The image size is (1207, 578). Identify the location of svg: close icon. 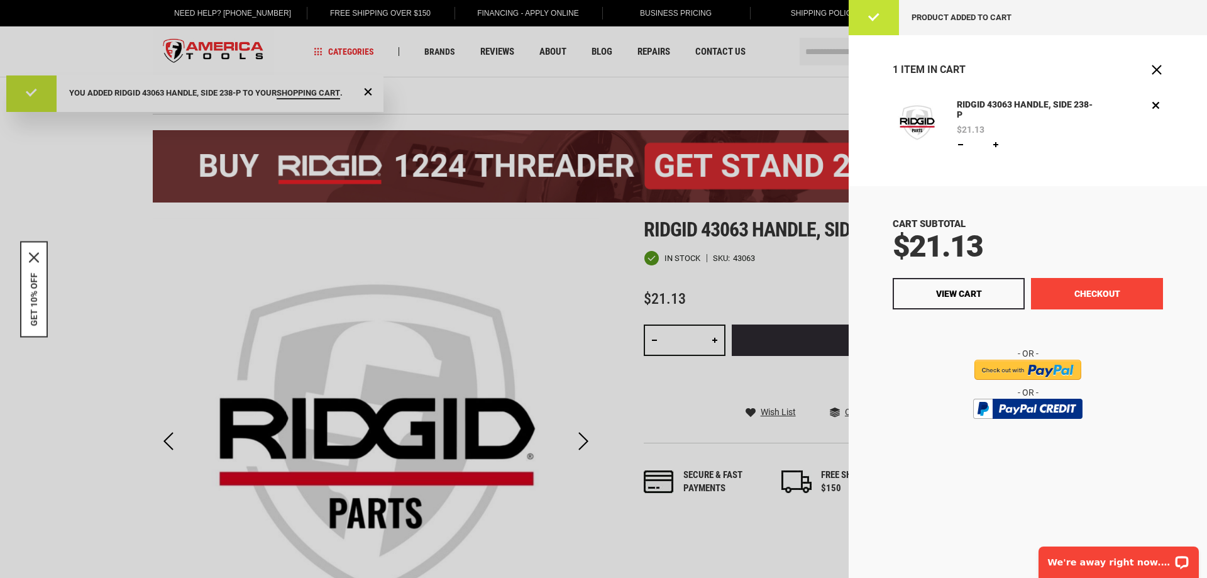
(34, 257).